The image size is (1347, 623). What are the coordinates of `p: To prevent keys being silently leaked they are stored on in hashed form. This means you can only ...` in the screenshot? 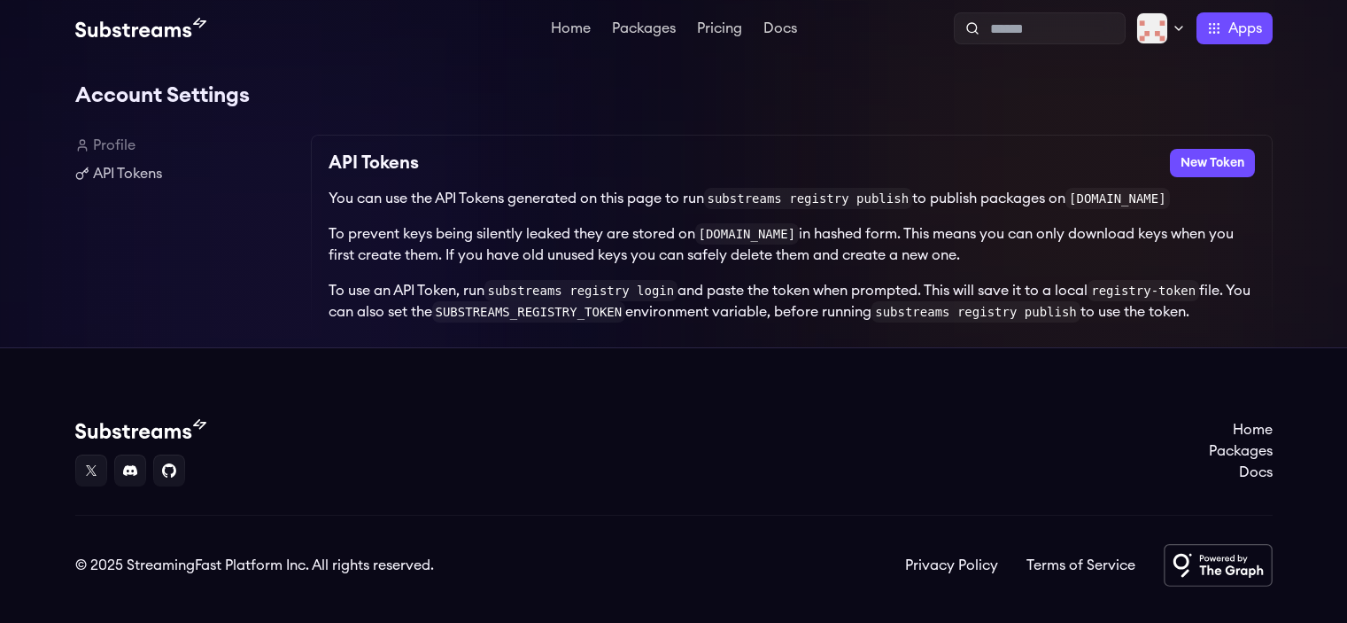 It's located at (792, 245).